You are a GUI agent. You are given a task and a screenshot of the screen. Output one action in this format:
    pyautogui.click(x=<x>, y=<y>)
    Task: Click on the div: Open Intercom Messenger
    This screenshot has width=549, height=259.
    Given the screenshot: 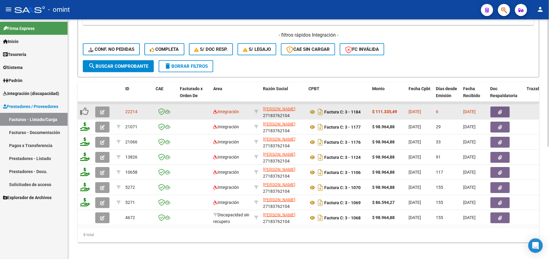 What is the action you would take?
    pyautogui.click(x=535, y=246)
    